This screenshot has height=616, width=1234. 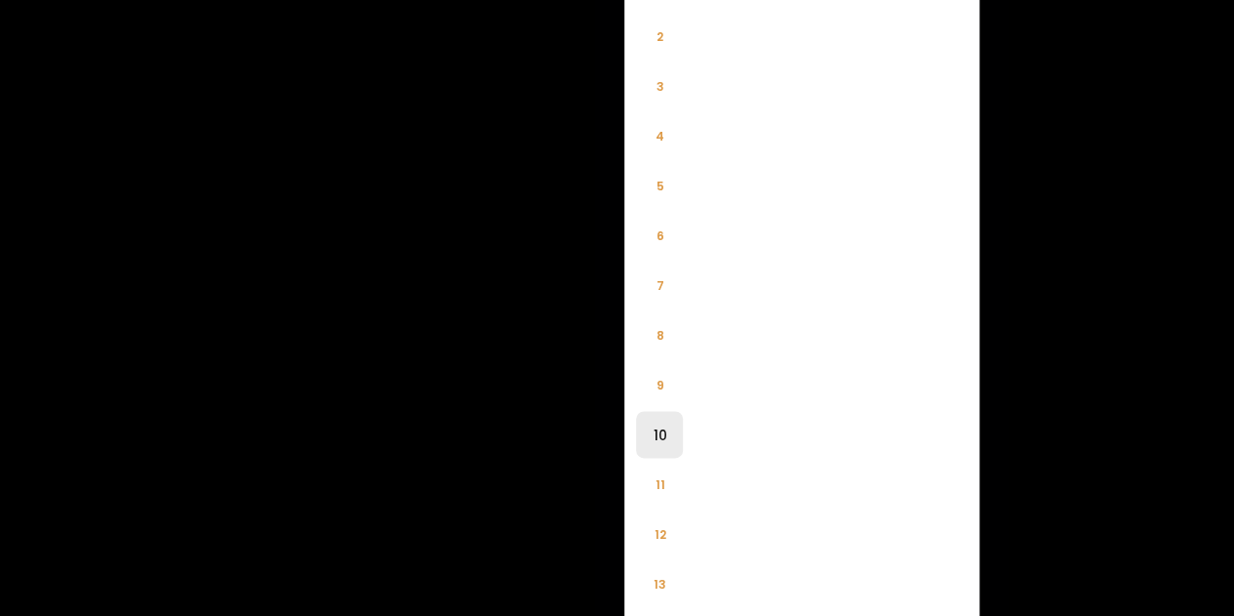 What do you see at coordinates (660, 185) in the screenshot?
I see `li: 5` at bounding box center [660, 185].